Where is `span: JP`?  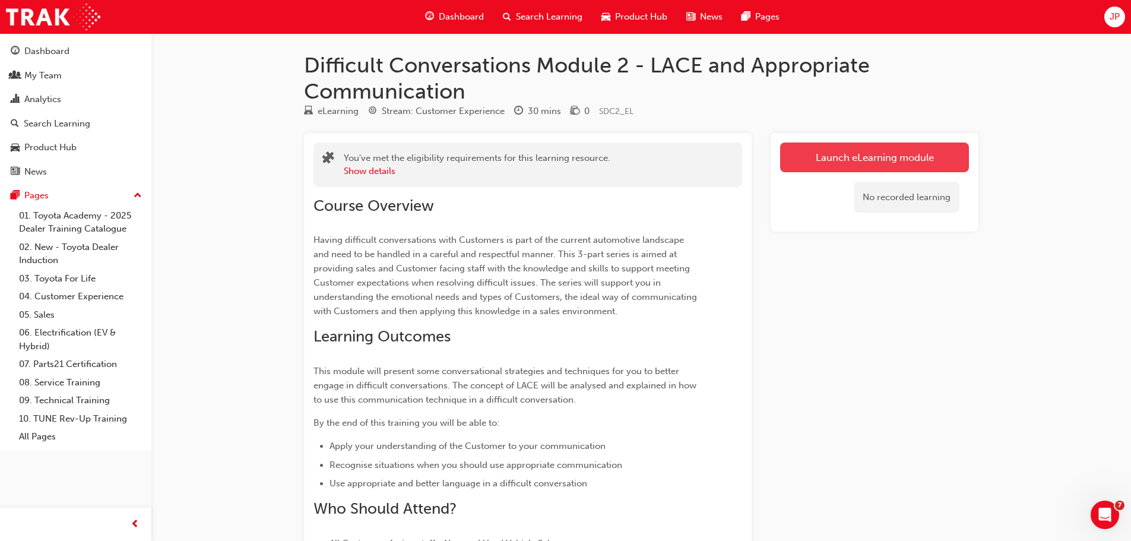
span: JP is located at coordinates (1115, 17).